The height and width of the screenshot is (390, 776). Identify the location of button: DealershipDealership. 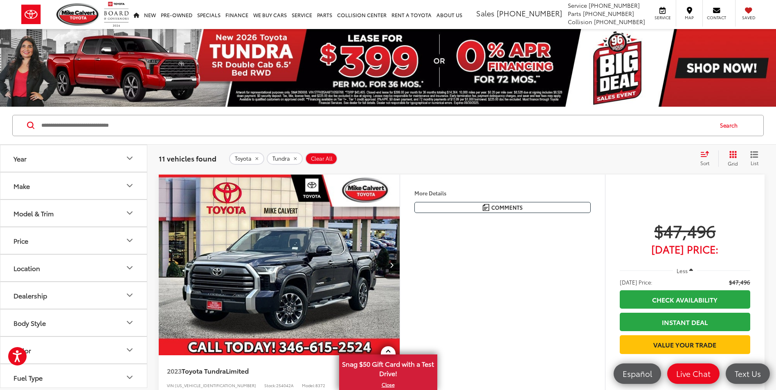
(74, 295).